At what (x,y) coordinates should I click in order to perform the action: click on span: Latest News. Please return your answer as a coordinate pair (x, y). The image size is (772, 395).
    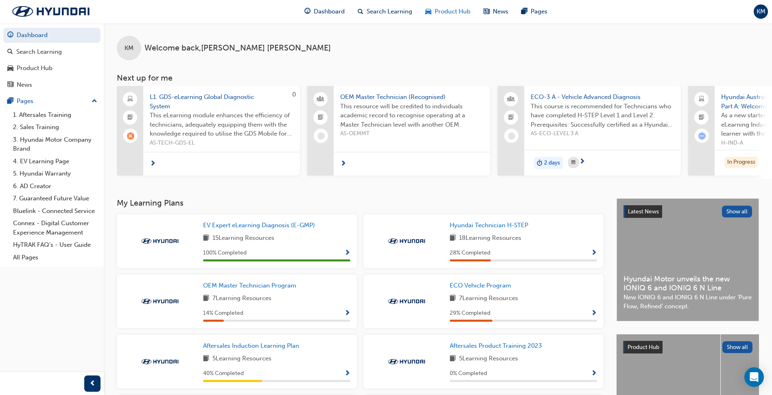
    Looking at the image, I should click on (643, 211).